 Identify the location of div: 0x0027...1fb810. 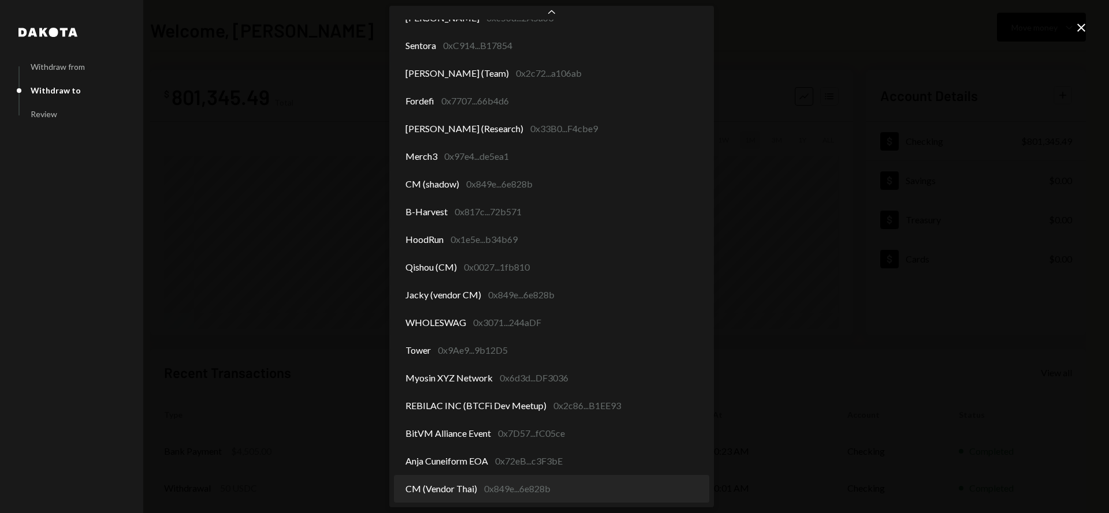
(497, 267).